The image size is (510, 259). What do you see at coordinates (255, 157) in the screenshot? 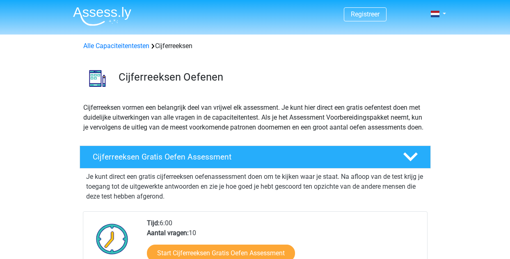
I see `a: Cijferreeksen Gratis Oefen Assessment` at bounding box center [255, 157].